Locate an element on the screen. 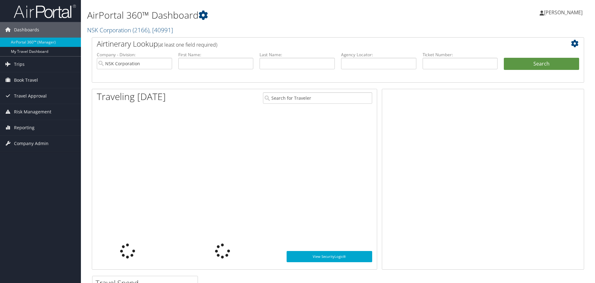 The height and width of the screenshot is (283, 595). label: Agency Locator: is located at coordinates (379, 55).